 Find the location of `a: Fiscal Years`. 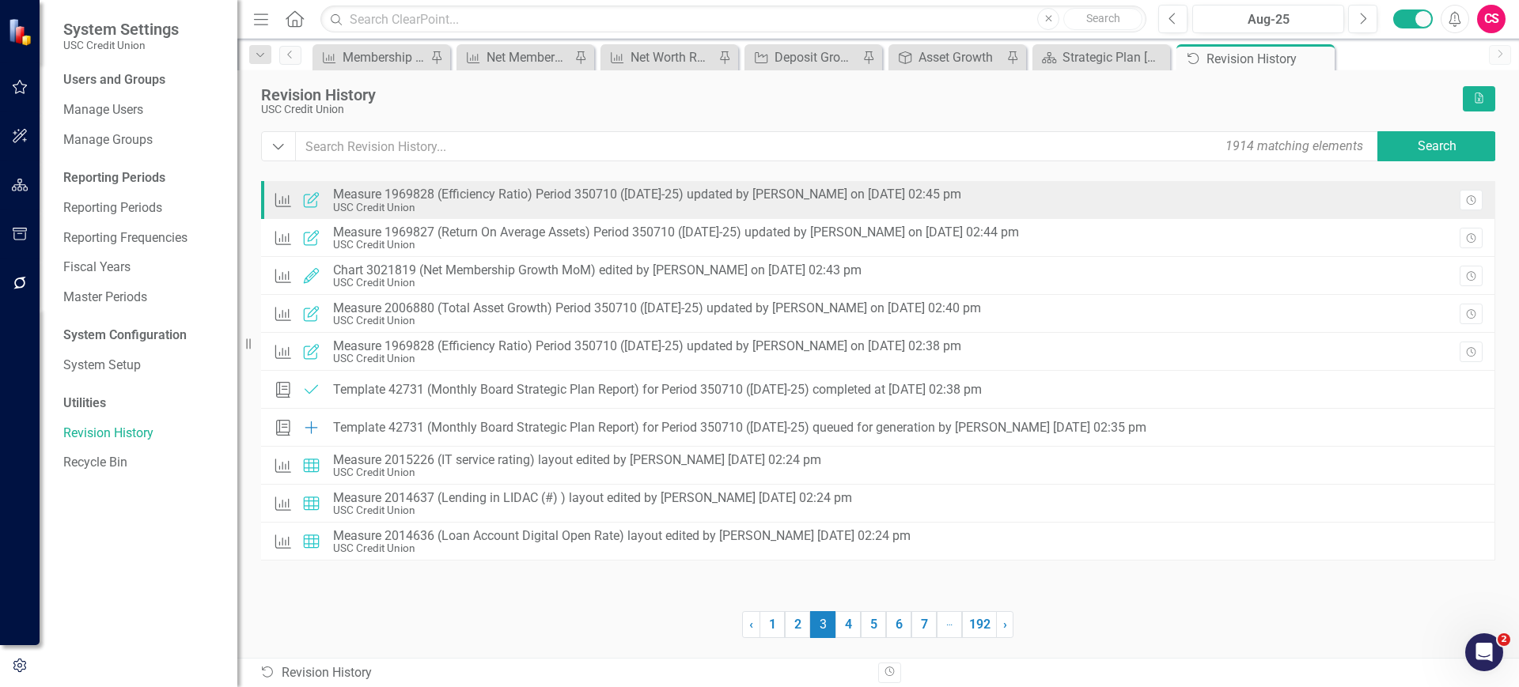

a: Fiscal Years is located at coordinates (142, 267).